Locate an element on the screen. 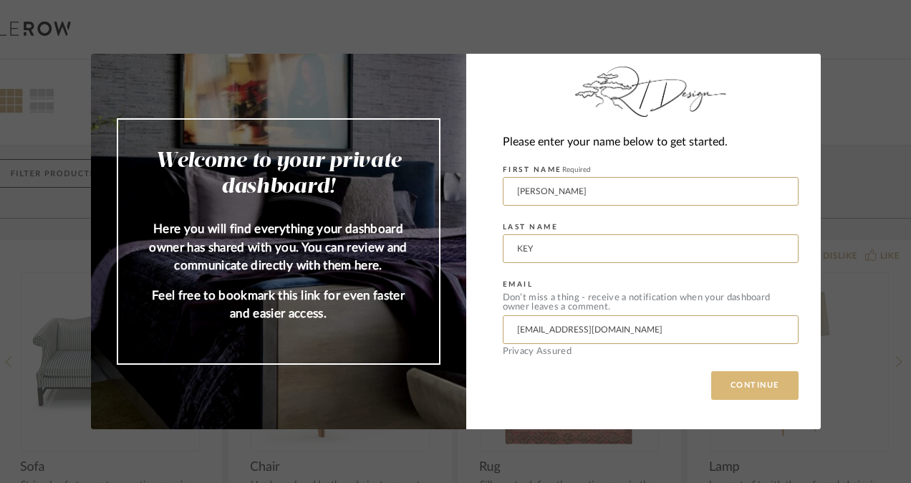  div: Privacy Assured is located at coordinates (650, 351).